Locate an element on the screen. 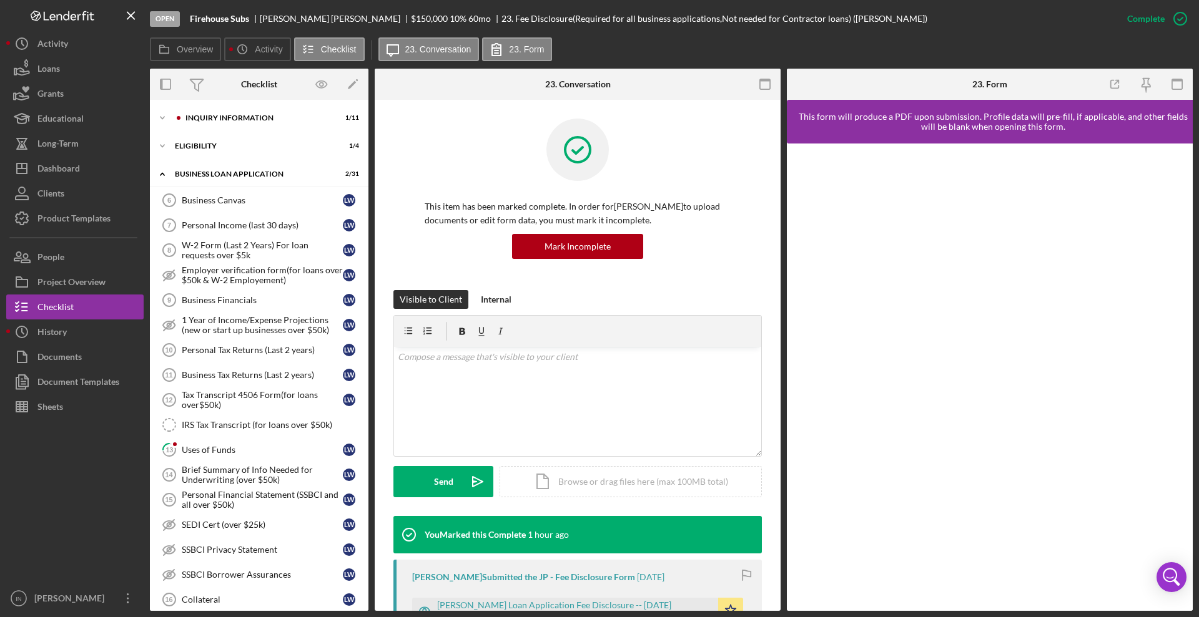  div: People is located at coordinates (51, 258).